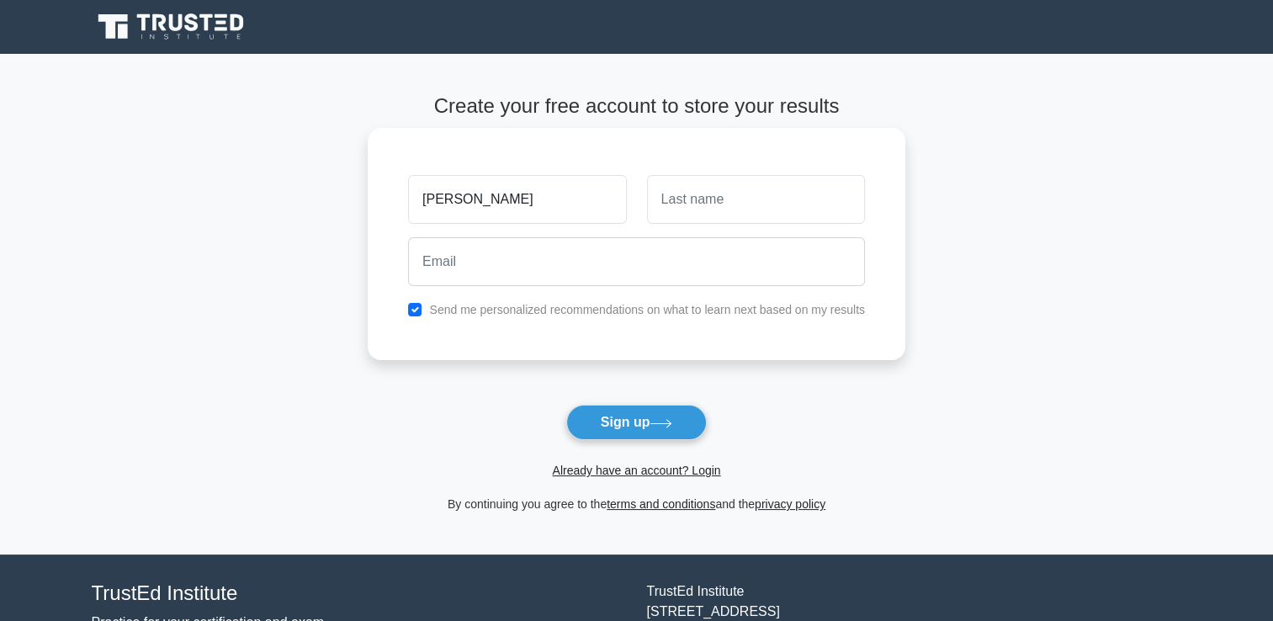  Describe the element at coordinates (359, 593) in the screenshot. I see `h4: TrustEd Institute` at that location.